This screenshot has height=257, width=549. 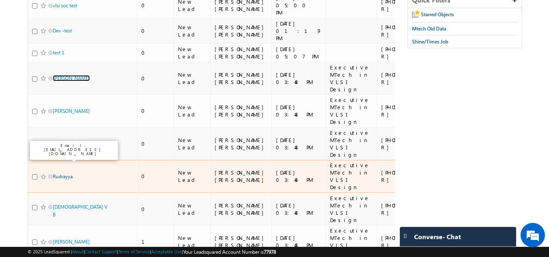 What do you see at coordinates (62, 30) in the screenshot?
I see `a: Dev -test` at bounding box center [62, 30].